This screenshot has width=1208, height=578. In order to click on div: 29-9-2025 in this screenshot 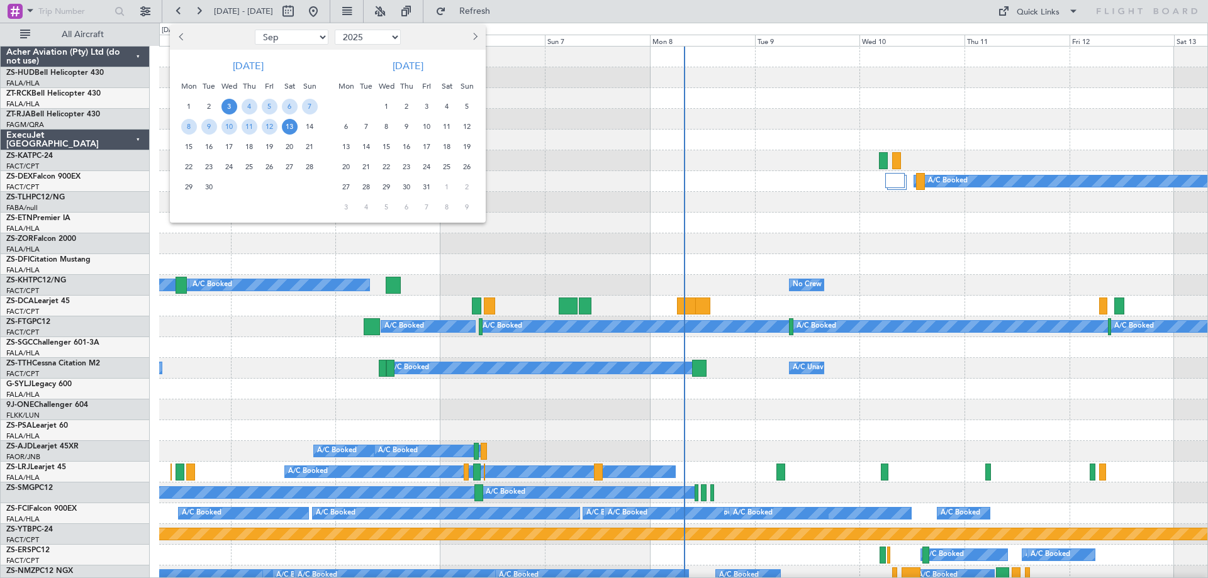, I will do `click(189, 187)`.